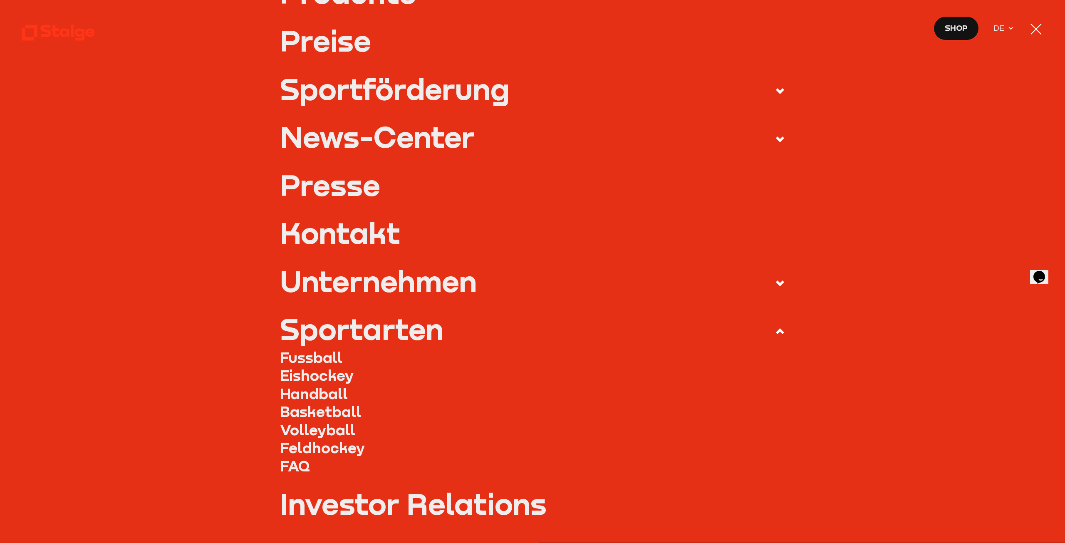 This screenshot has height=543, width=1065. Describe the element at coordinates (532, 394) in the screenshot. I see `a: Handball` at that location.